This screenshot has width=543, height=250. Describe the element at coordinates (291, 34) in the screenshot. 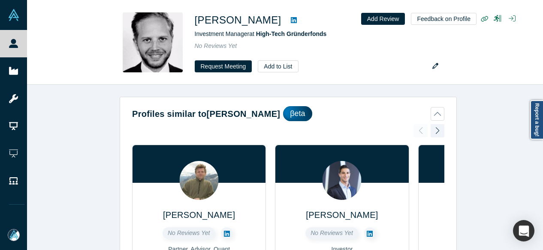

I see `span: High-Tech Gründerfonds` at that location.